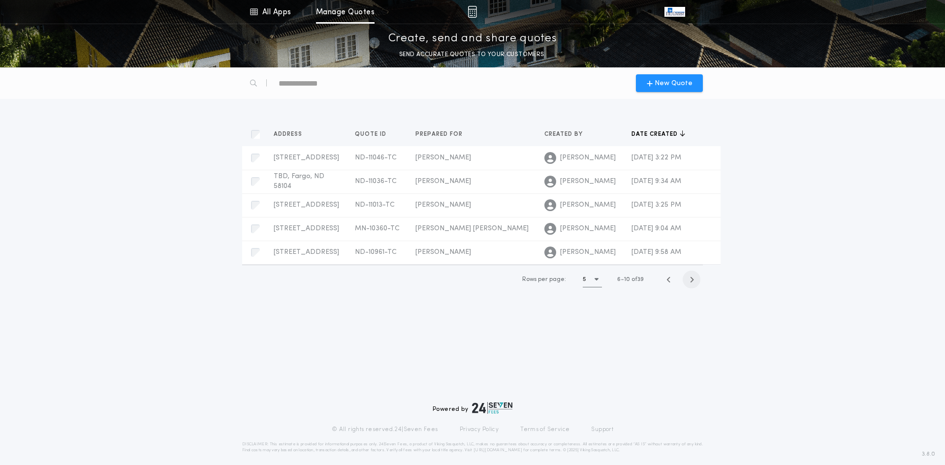 The image size is (945, 465). I want to click on p: Create, send and share quotes, so click(473, 39).